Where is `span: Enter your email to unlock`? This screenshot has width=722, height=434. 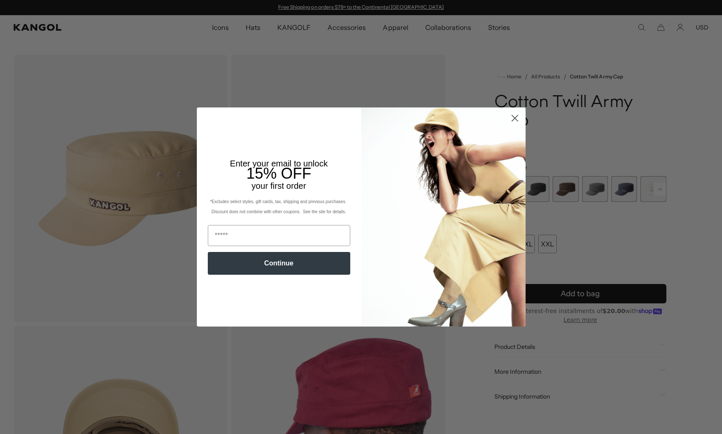
span: Enter your email to unlock is located at coordinates (279, 164).